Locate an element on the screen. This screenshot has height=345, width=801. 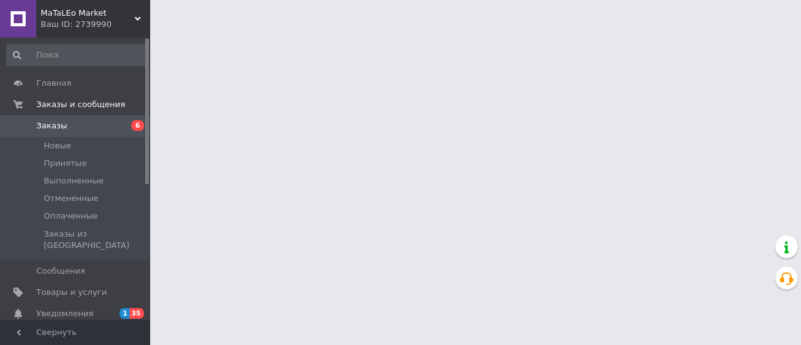
span: Принятые is located at coordinates (65, 163).